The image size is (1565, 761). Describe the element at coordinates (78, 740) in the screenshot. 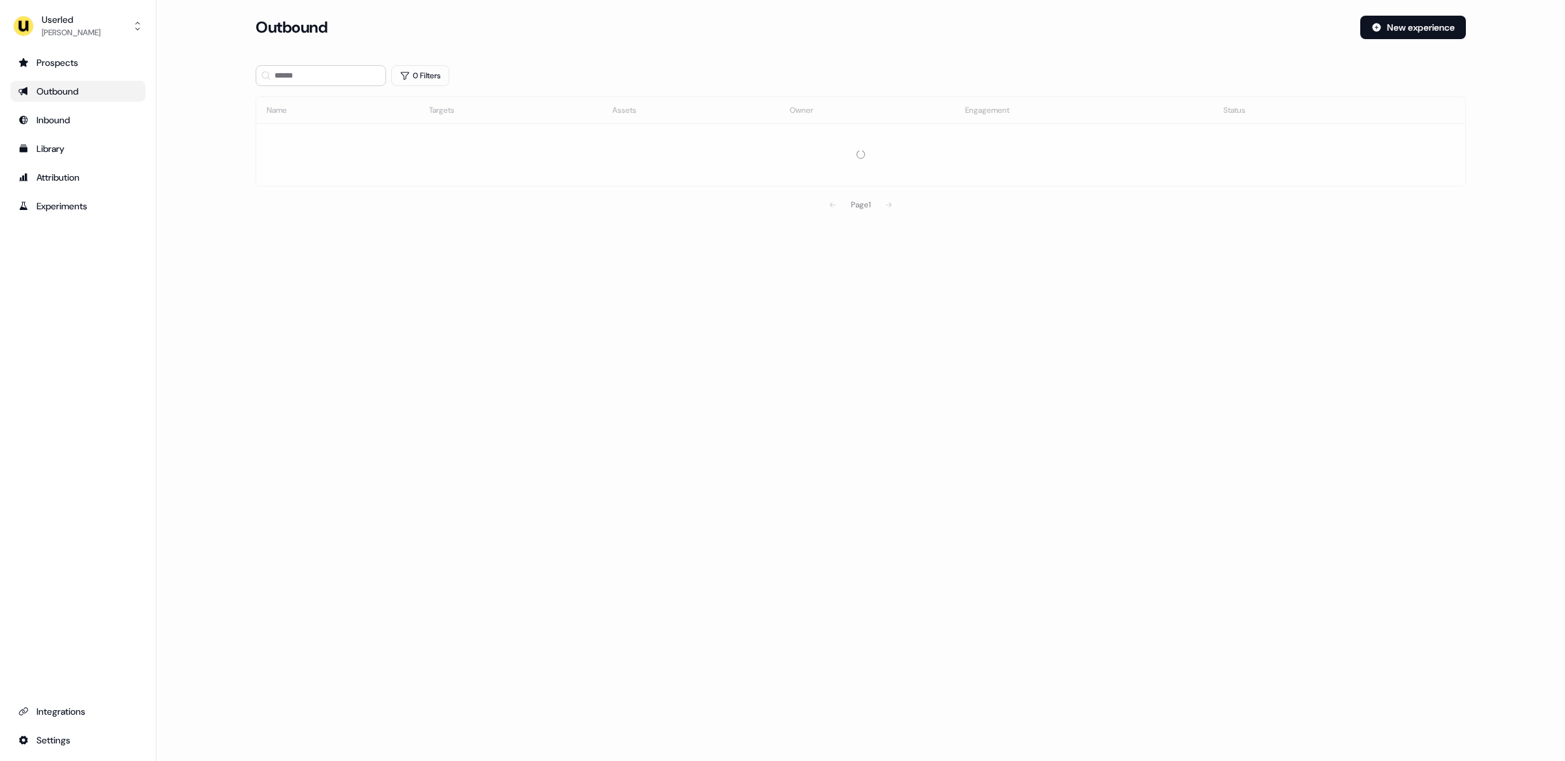

I see `div: Settings` at that location.